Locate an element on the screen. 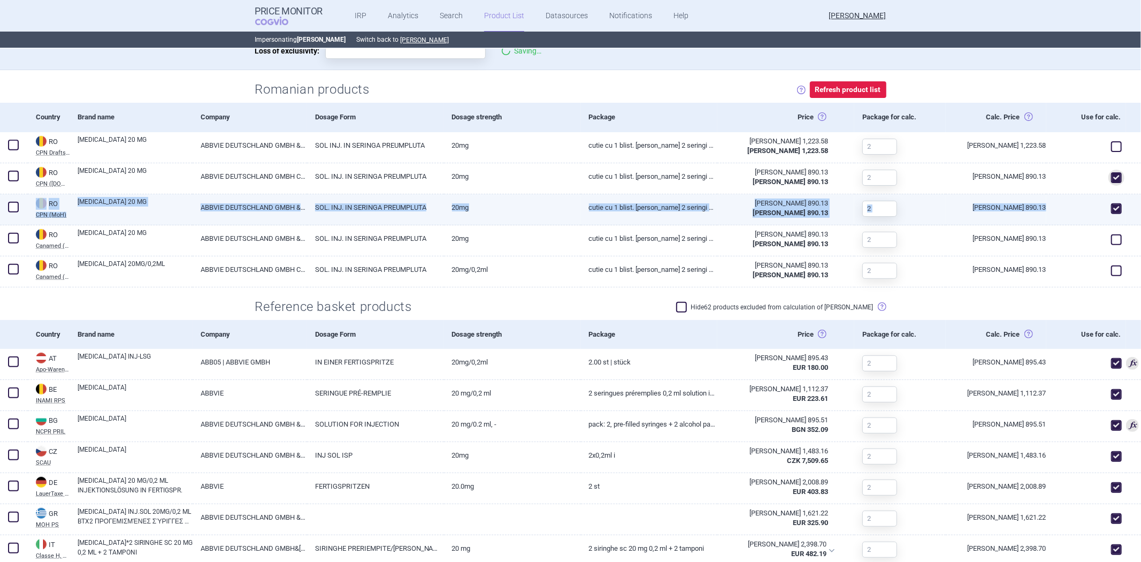 The height and width of the screenshot is (562, 1141). a: 20 mg/0,2 mL is located at coordinates (513, 393).